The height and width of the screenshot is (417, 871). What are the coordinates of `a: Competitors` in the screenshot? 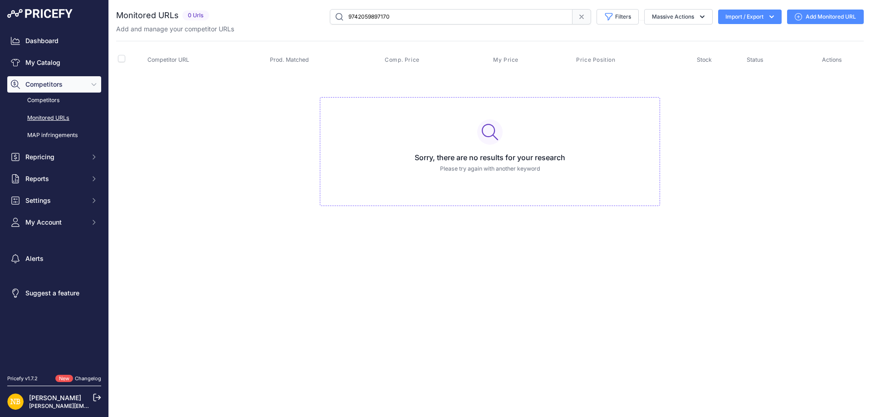 It's located at (54, 100).